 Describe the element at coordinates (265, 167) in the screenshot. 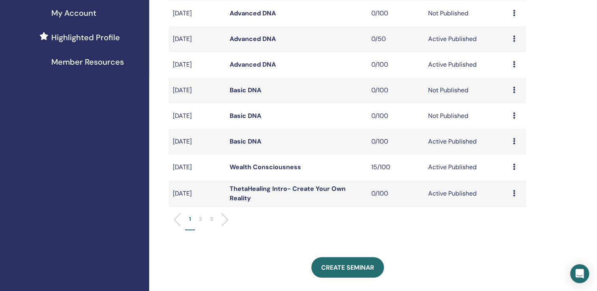

I see `a: Wealth Consciousness` at that location.